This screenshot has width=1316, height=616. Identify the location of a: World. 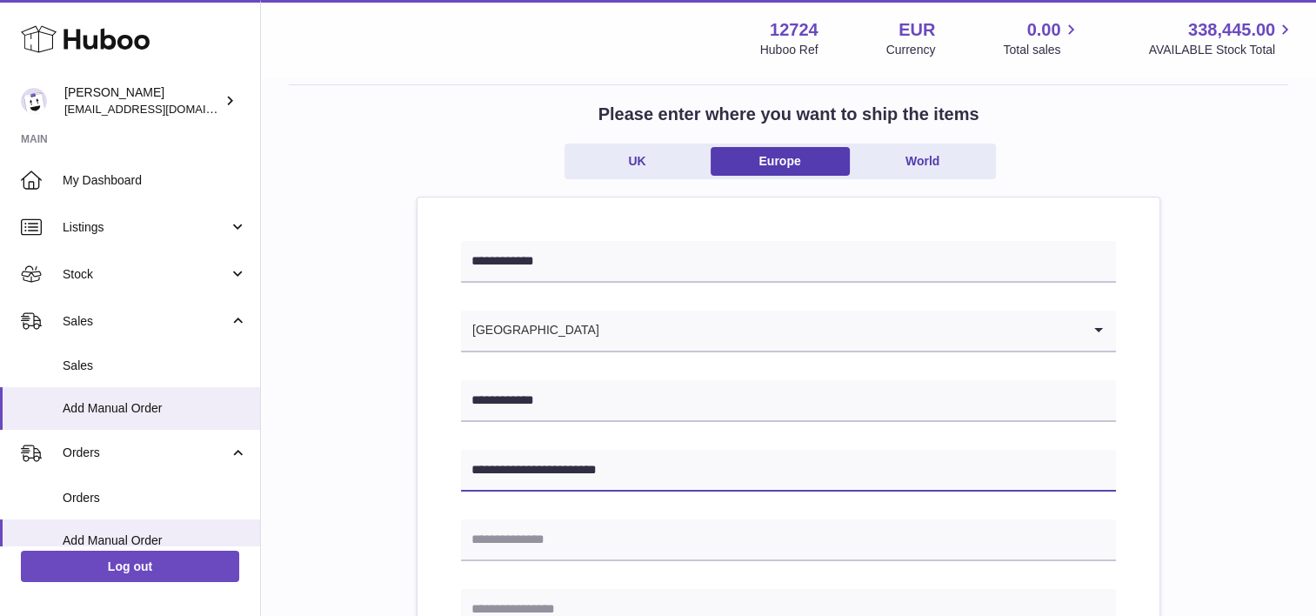
(923, 161).